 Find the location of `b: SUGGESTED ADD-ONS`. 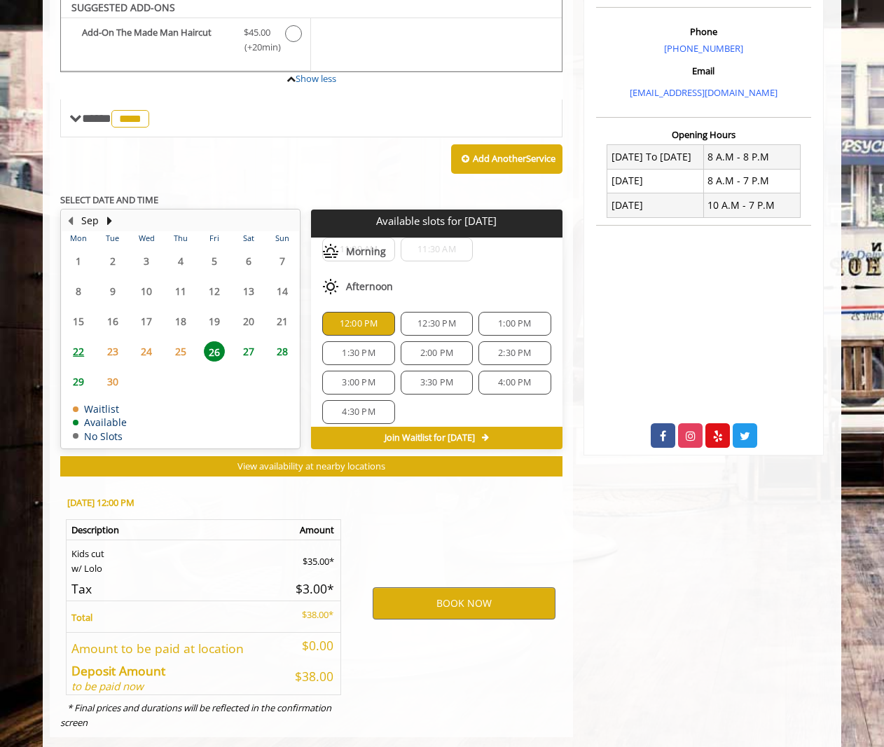

b: SUGGESTED ADD-ONS is located at coordinates (123, 7).